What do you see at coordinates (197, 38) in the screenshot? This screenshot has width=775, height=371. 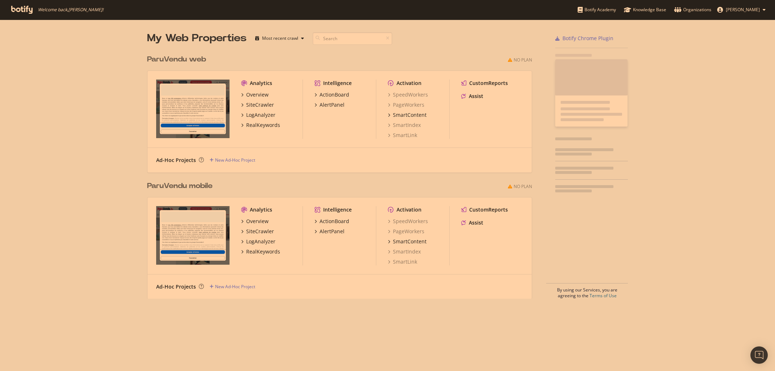 I see `div: My Web Properties` at bounding box center [197, 38].